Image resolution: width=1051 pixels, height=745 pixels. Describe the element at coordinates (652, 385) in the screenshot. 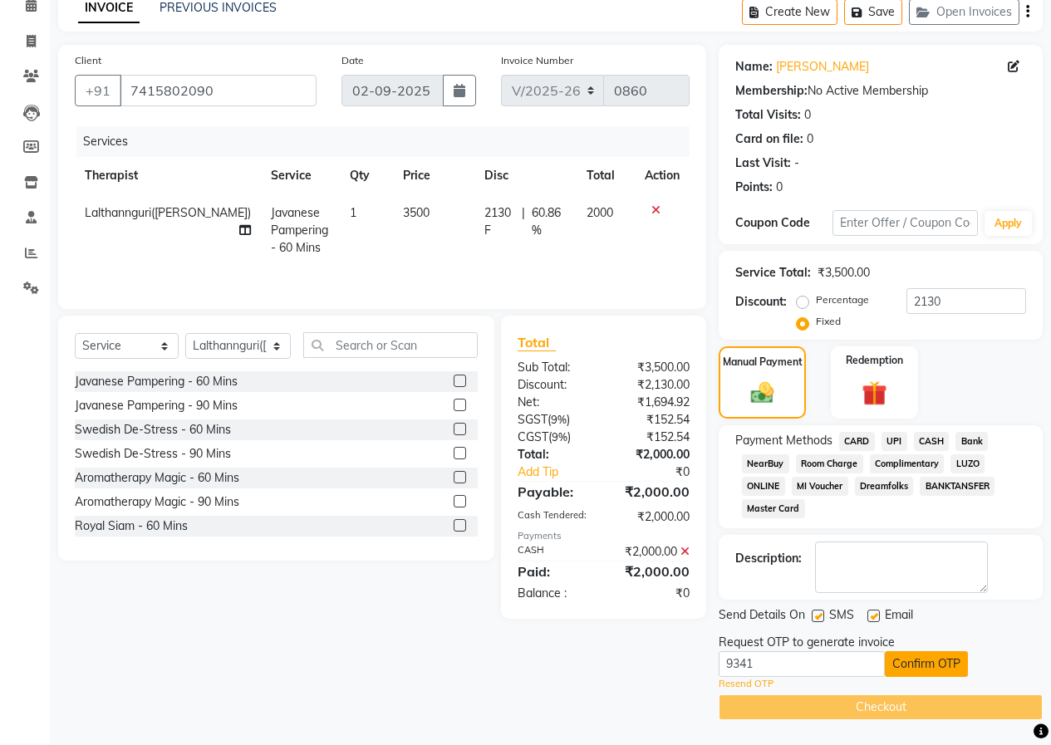

I see `div: ₹2,130.00` at that location.